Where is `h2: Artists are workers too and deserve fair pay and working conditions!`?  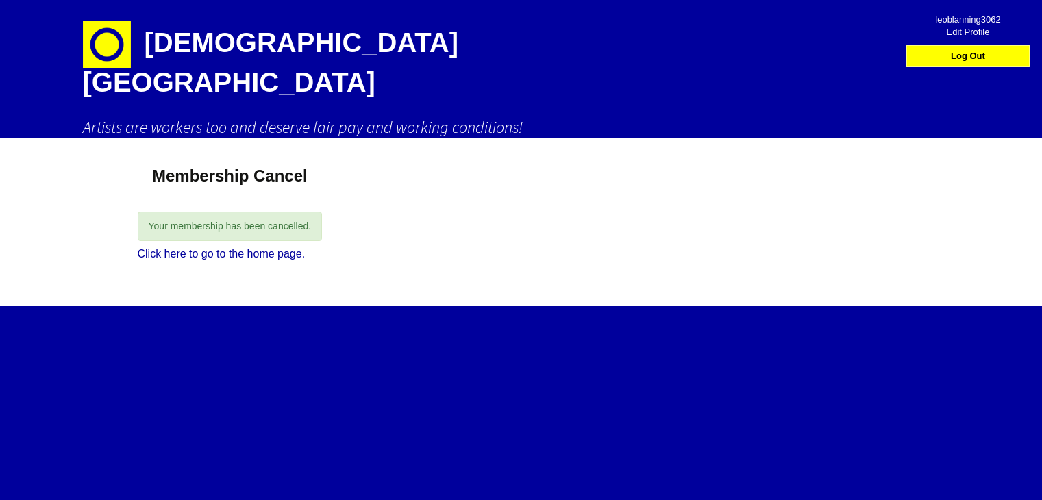 h2: Artists are workers too and deserve fair pay and working conditions! is located at coordinates (521, 127).